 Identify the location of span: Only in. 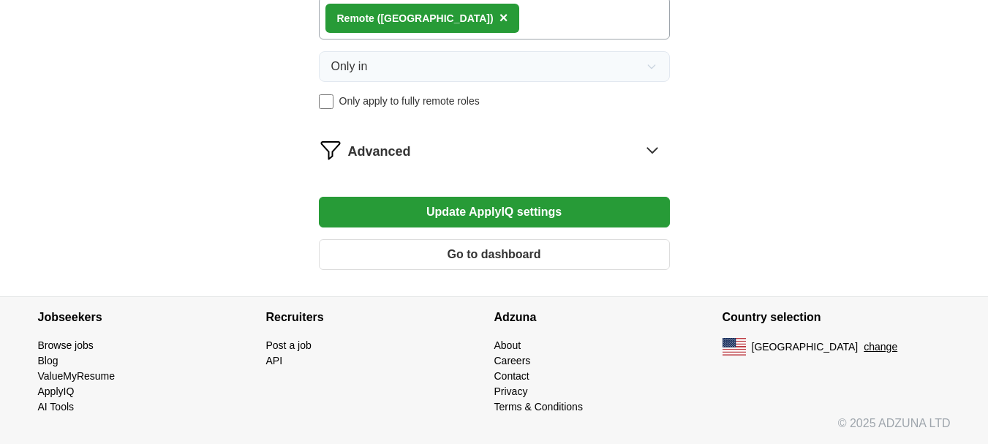
(349, 67).